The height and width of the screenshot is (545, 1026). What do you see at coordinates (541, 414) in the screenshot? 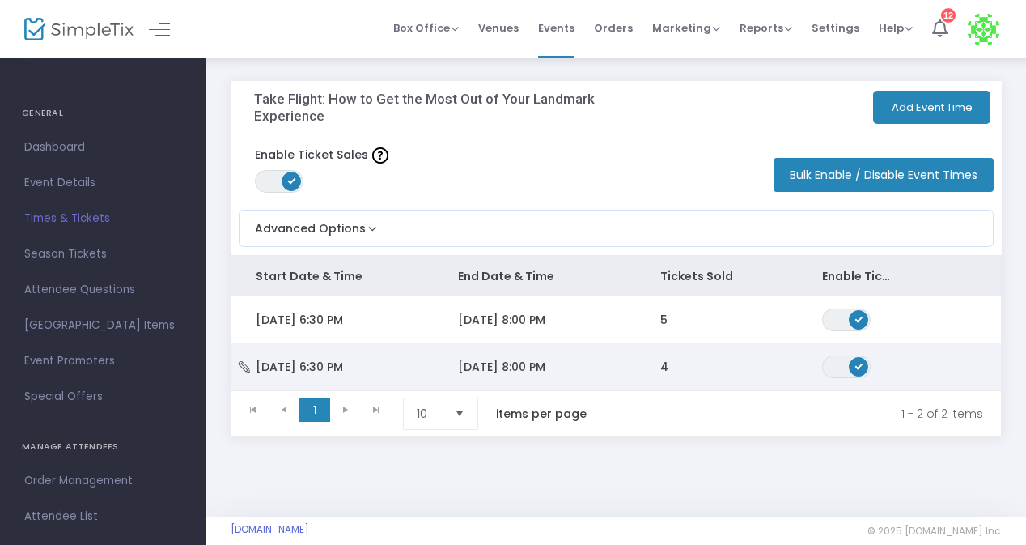
I see `label: items per page` at bounding box center [541, 414].